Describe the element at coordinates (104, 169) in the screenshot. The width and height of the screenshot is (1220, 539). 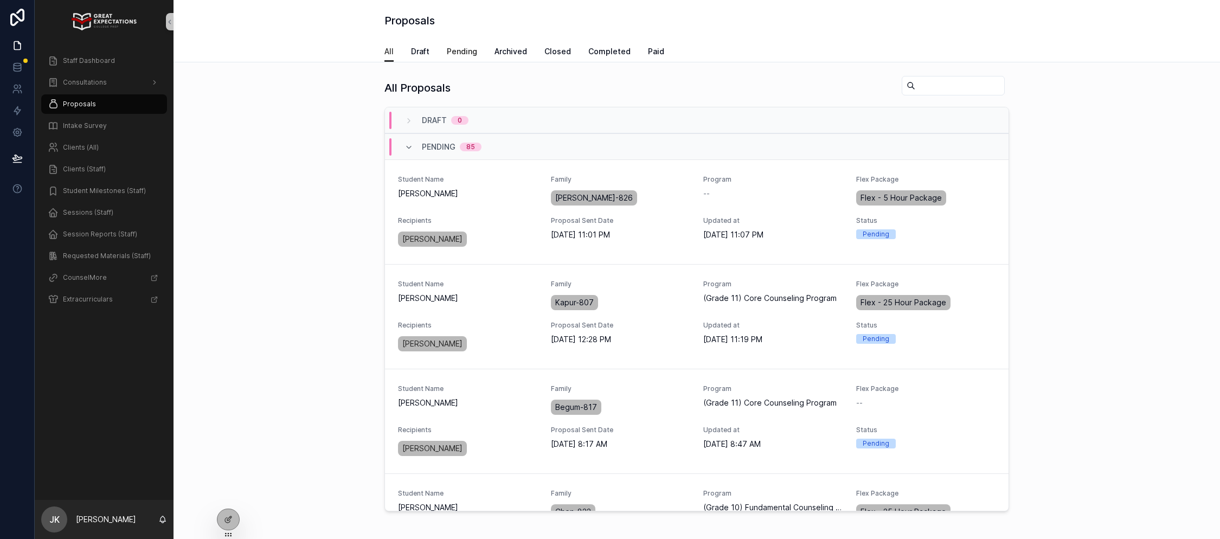
I see `a: Clients (Staff)` at that location.